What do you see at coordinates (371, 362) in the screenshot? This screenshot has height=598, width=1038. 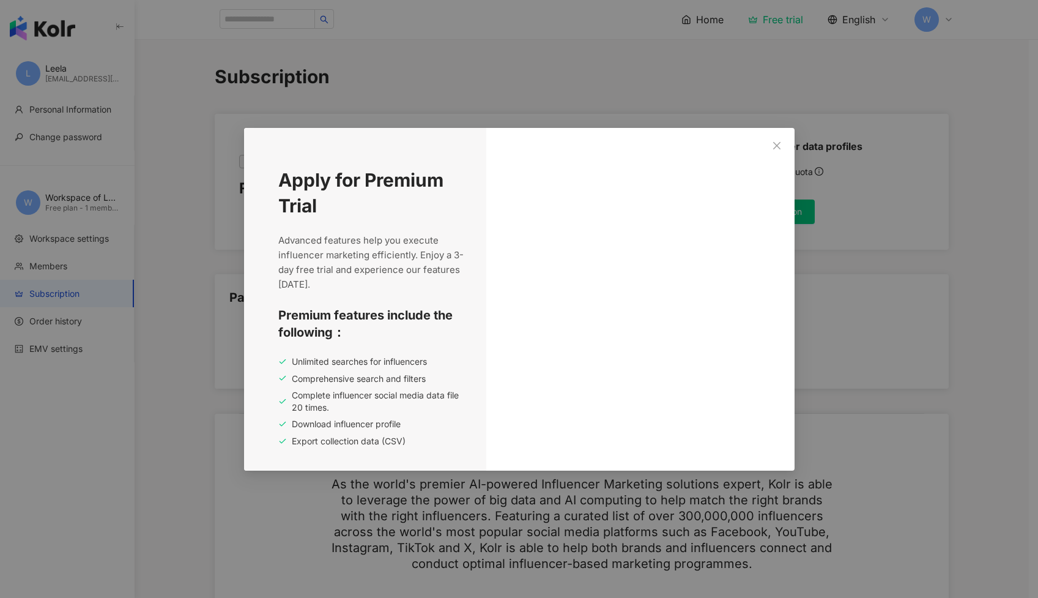 I see `div: Unlimited searches for influencers` at bounding box center [371, 362].